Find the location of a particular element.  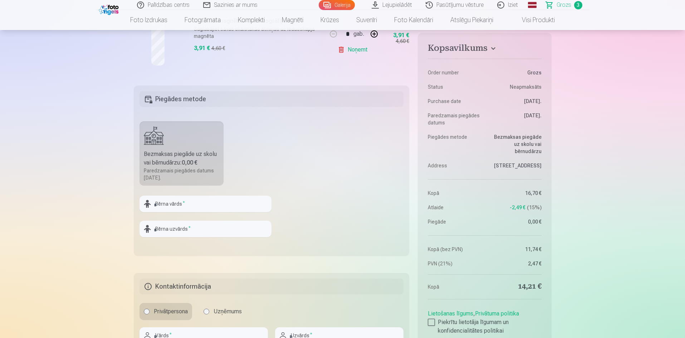

a: Lietošanas līgums is located at coordinates (450, 313).